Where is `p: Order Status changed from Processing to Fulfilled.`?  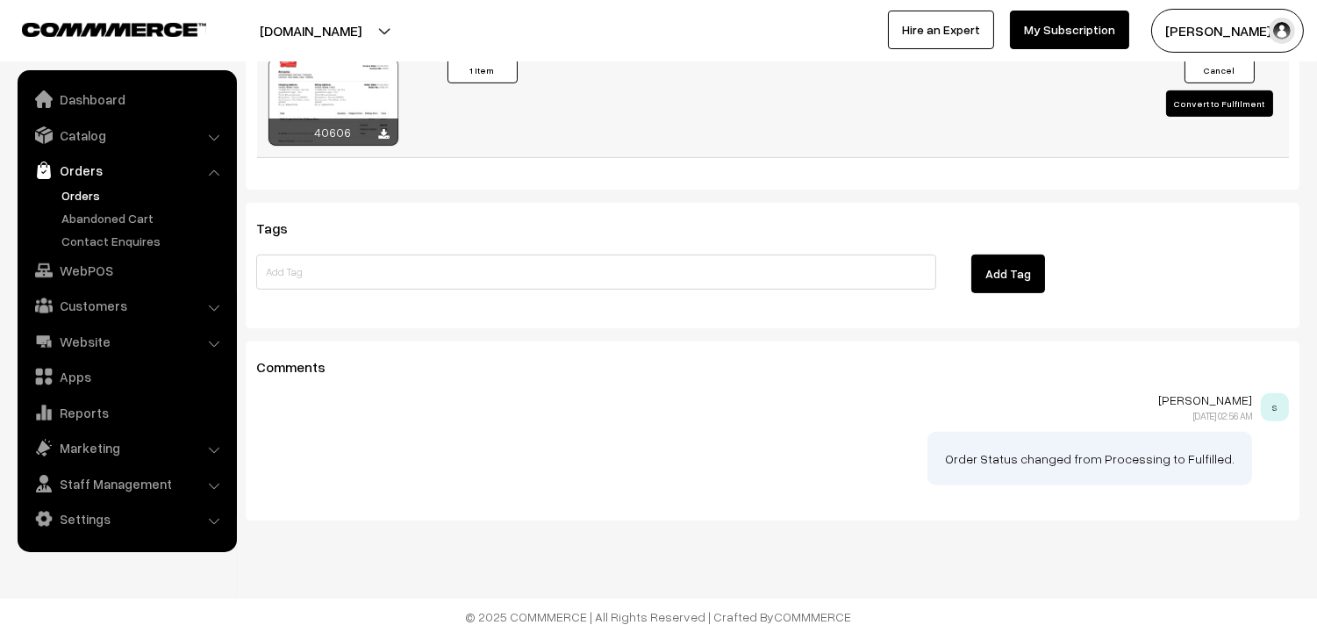 p: Order Status changed from Processing to Fulfilled. is located at coordinates (1090, 458).